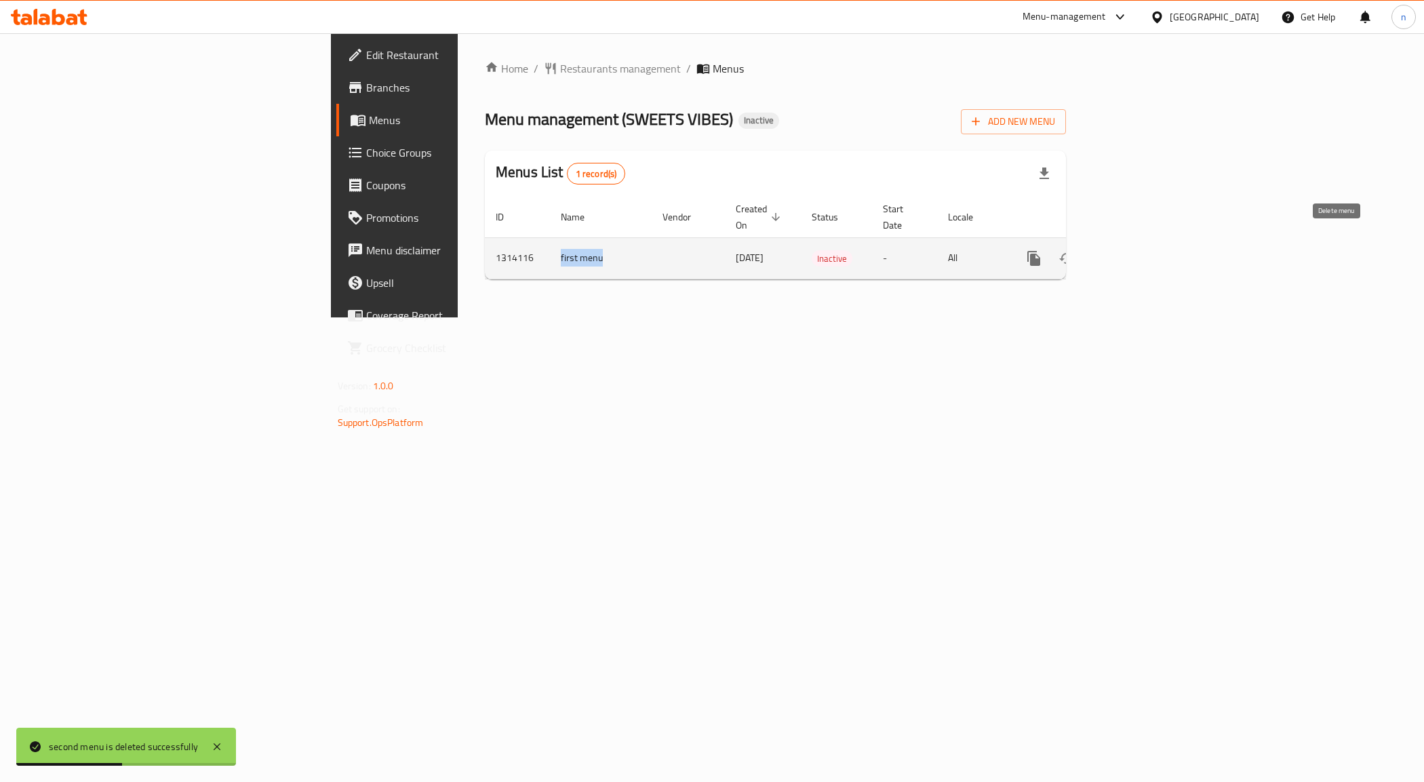 This screenshot has width=1424, height=782. What do you see at coordinates (383, 386) in the screenshot?
I see `span: 1.0.0` at bounding box center [383, 386].